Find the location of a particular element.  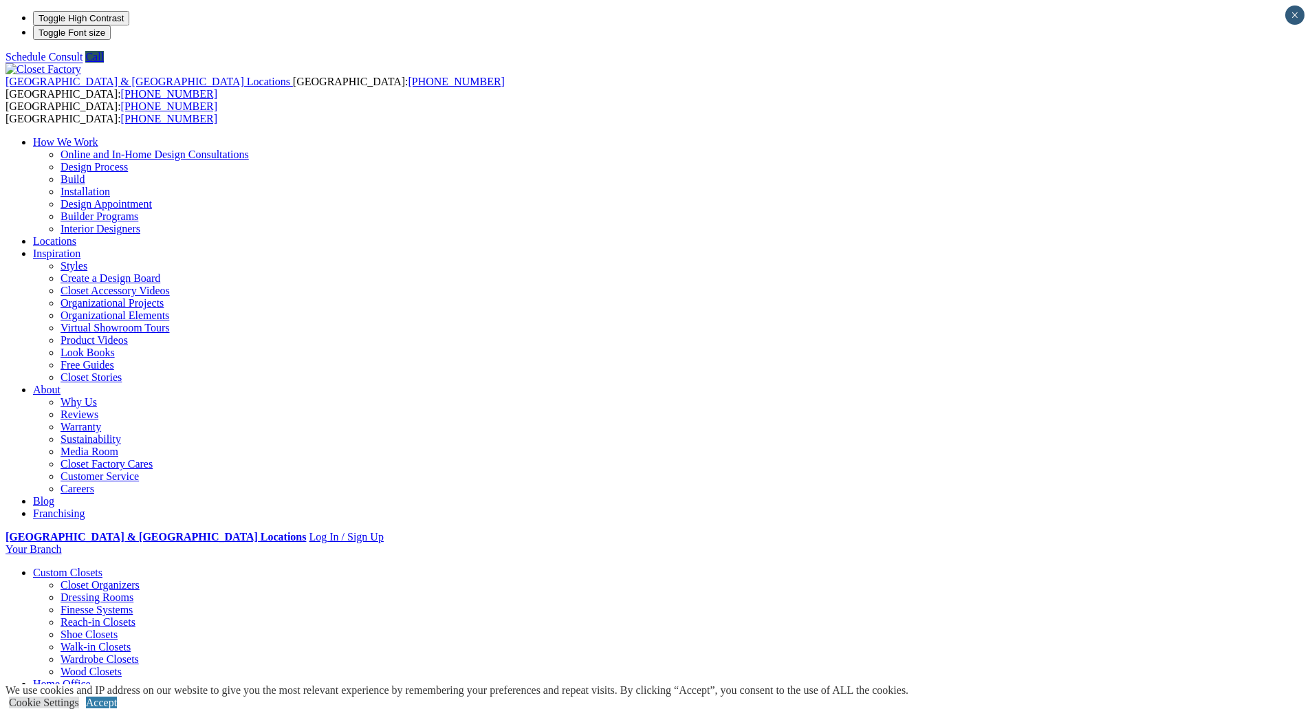

a: How We Work is located at coordinates (65, 142).